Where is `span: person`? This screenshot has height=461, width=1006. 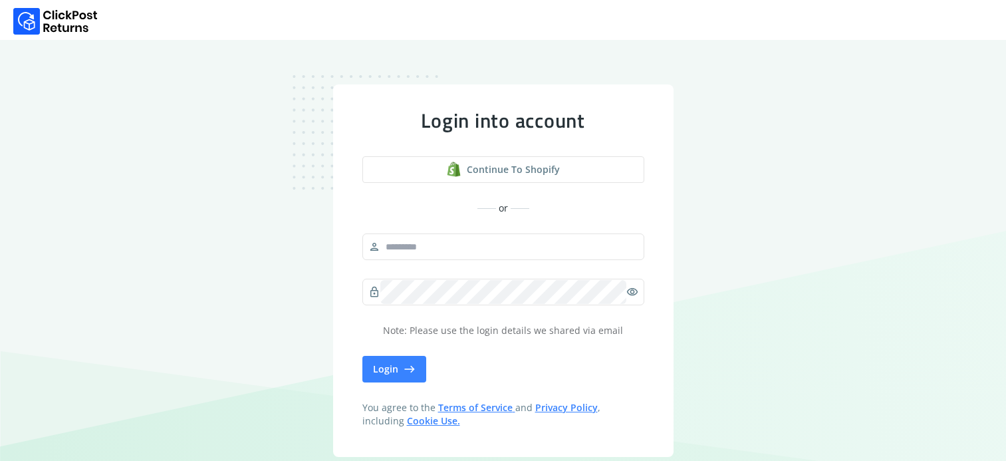
span: person is located at coordinates (374, 247).